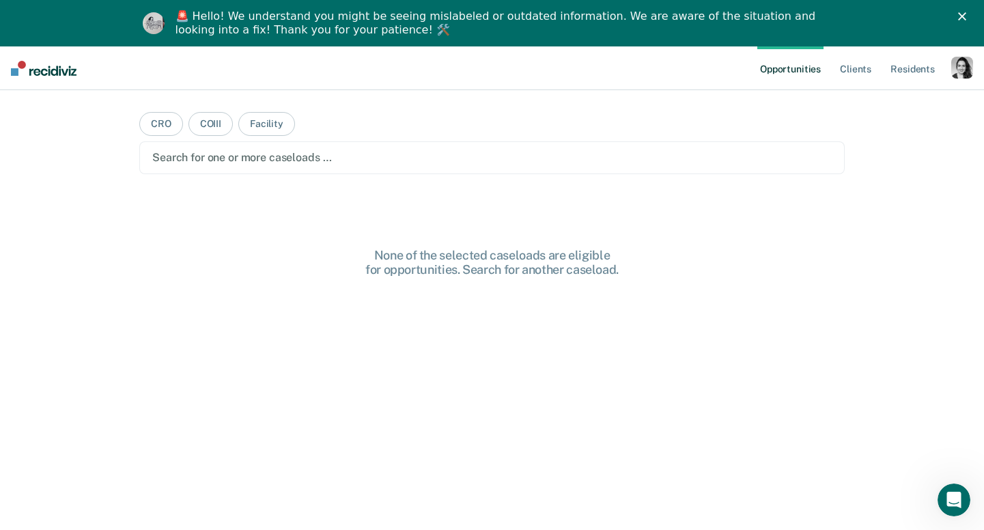  Describe the element at coordinates (912, 68) in the screenshot. I see `a: Residents` at that location.